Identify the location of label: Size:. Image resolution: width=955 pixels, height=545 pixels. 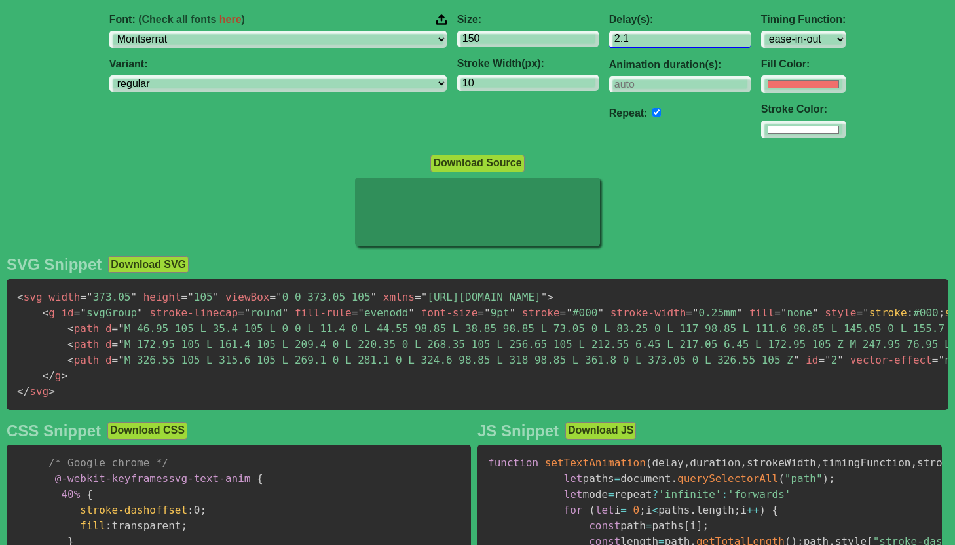
(528, 20).